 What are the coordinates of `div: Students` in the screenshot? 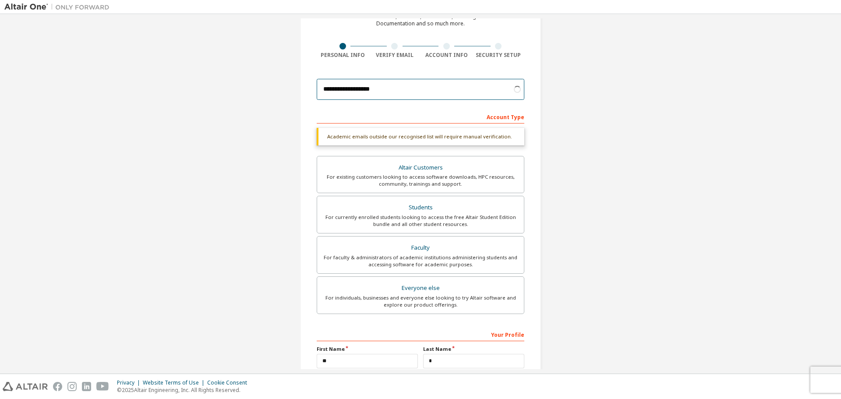 It's located at (420, 208).